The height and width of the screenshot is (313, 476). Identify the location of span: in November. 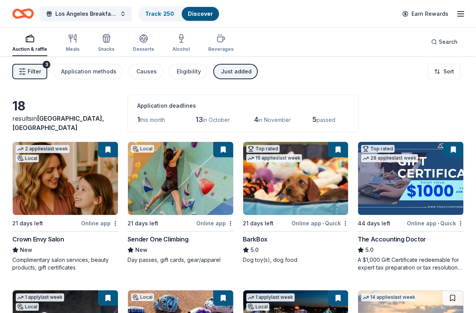
(275, 120).